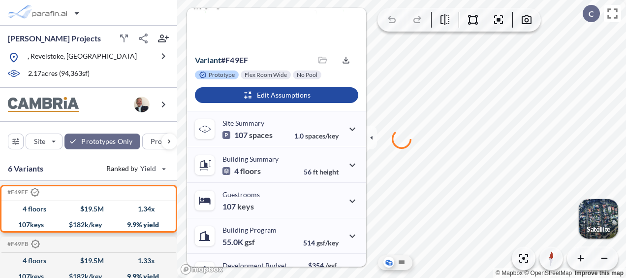  Describe the element at coordinates (221, 75) in the screenshot. I see `p: Prototype` at that location.